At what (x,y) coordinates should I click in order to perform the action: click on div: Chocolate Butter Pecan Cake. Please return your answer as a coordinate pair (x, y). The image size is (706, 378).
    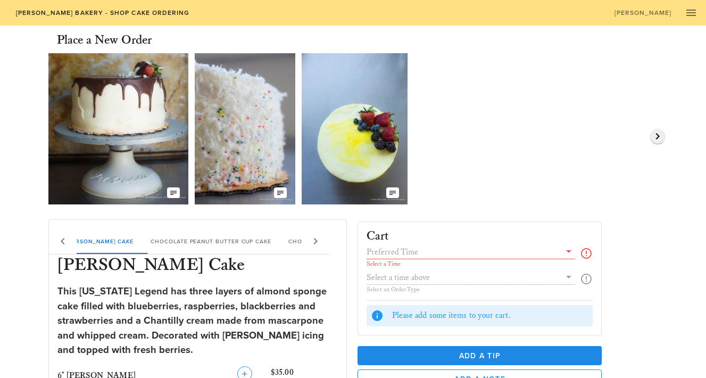
    Looking at the image, I should click on (339, 241).